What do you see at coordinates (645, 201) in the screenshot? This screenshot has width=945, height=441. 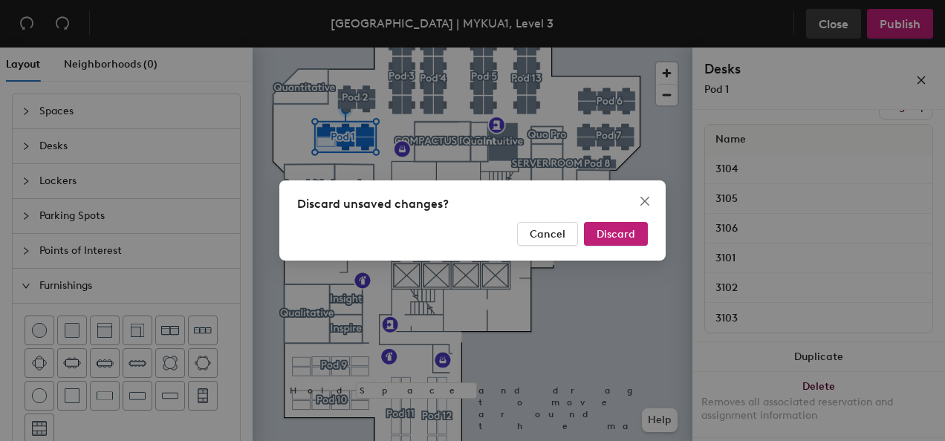 I see `button: Close` at bounding box center [645, 201].